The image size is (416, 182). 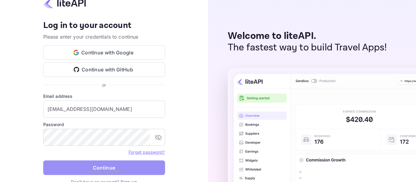 I want to click on button: Continue, so click(x=104, y=168).